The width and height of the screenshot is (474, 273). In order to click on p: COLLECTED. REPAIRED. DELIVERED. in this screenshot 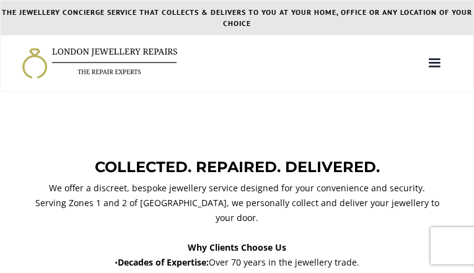, I will do `click(236, 167)`.